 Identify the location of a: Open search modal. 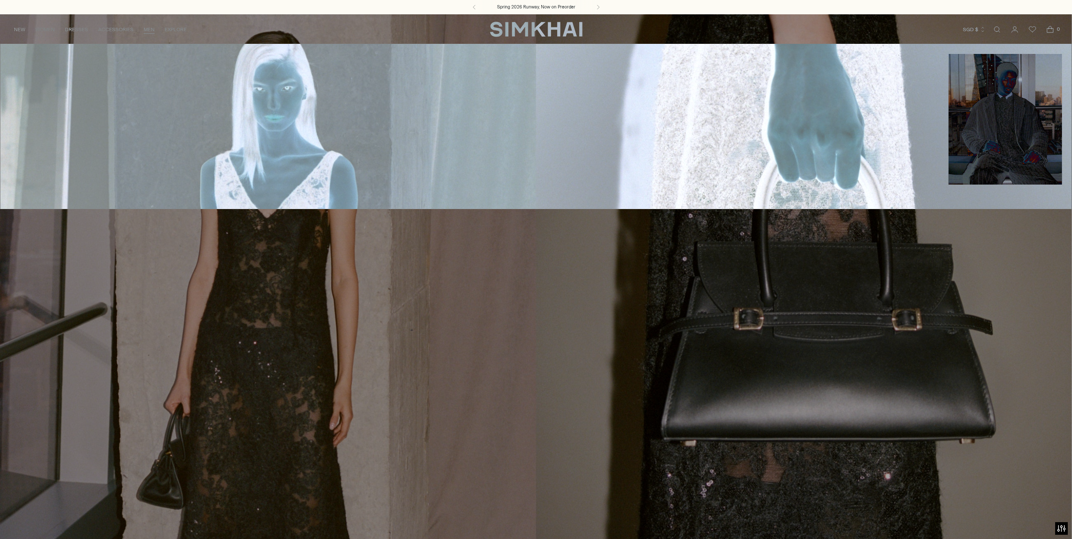
(997, 29).